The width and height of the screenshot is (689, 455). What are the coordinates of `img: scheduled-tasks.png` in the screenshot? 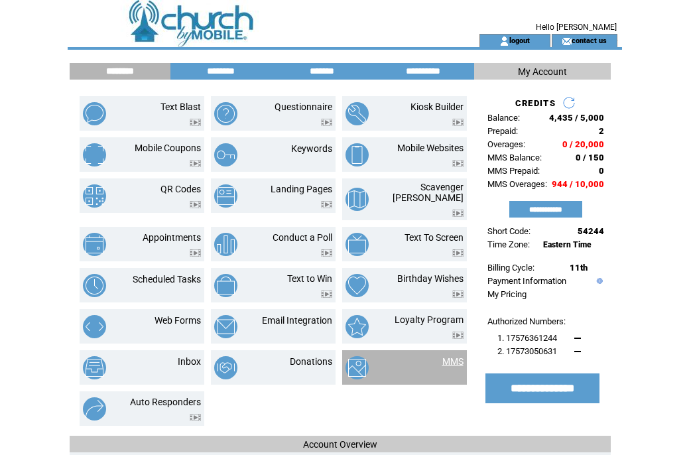 It's located at (94, 285).